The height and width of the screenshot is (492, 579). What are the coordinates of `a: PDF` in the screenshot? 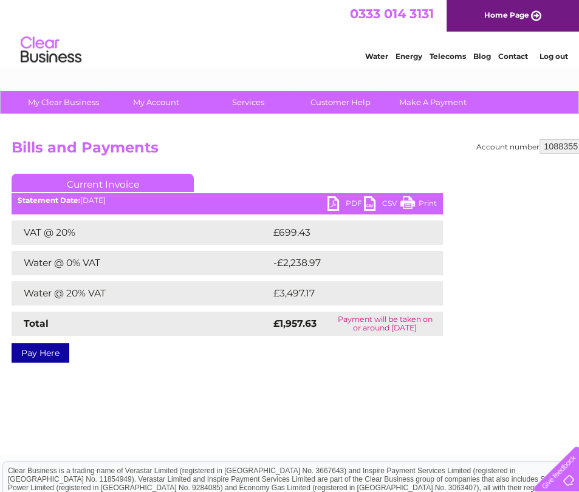 It's located at (346, 205).